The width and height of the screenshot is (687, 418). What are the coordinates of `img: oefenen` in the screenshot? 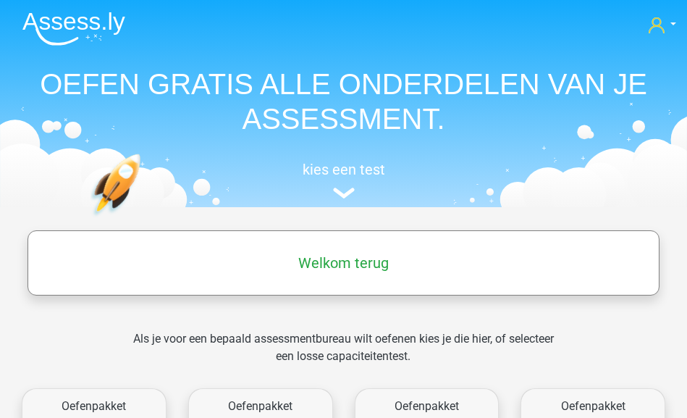 It's located at (143, 219).